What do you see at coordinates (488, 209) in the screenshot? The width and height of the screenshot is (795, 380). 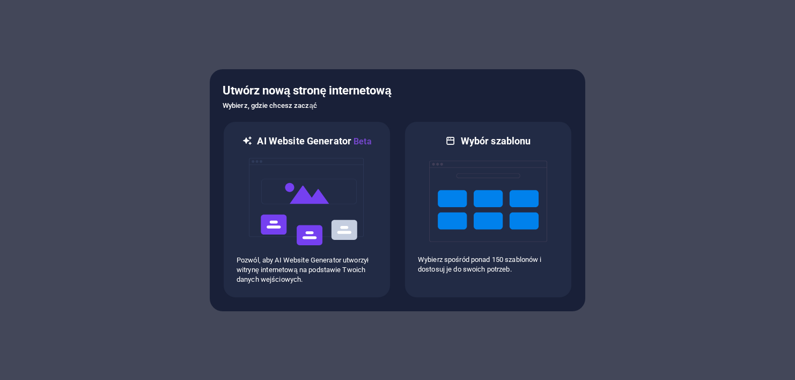 I see `div: Wybór szablonuWybierz spośród ponad 150 szablonów i dostosuj je do swoich potrzeb.` at bounding box center [488, 209].